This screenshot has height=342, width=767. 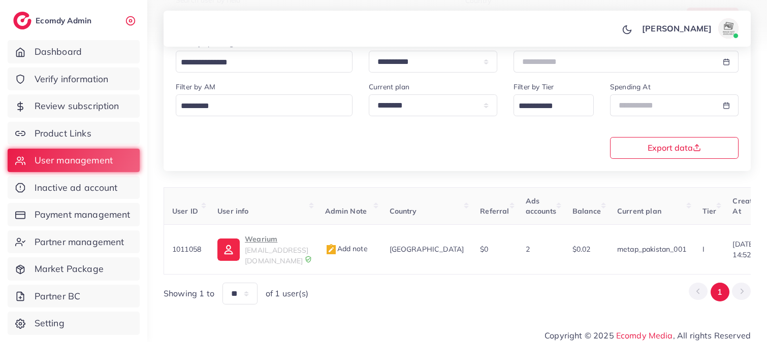 I want to click on span: Current plan, so click(x=639, y=211).